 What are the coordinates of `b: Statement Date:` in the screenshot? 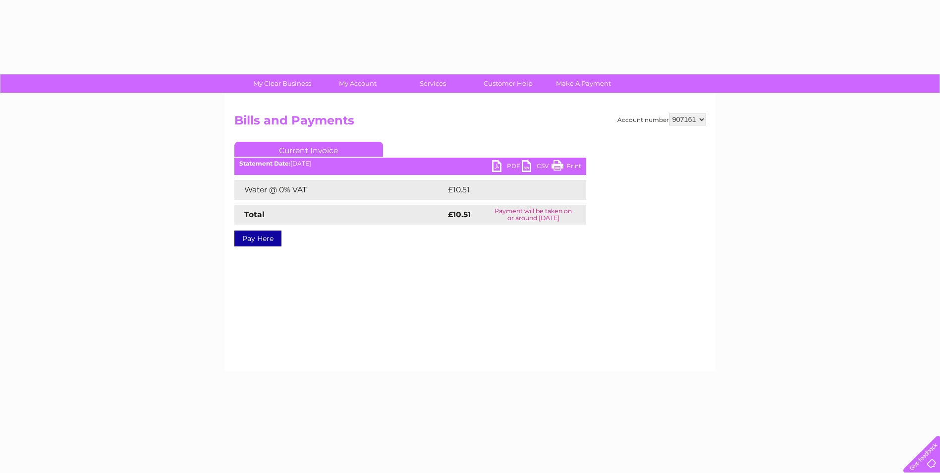 It's located at (265, 163).